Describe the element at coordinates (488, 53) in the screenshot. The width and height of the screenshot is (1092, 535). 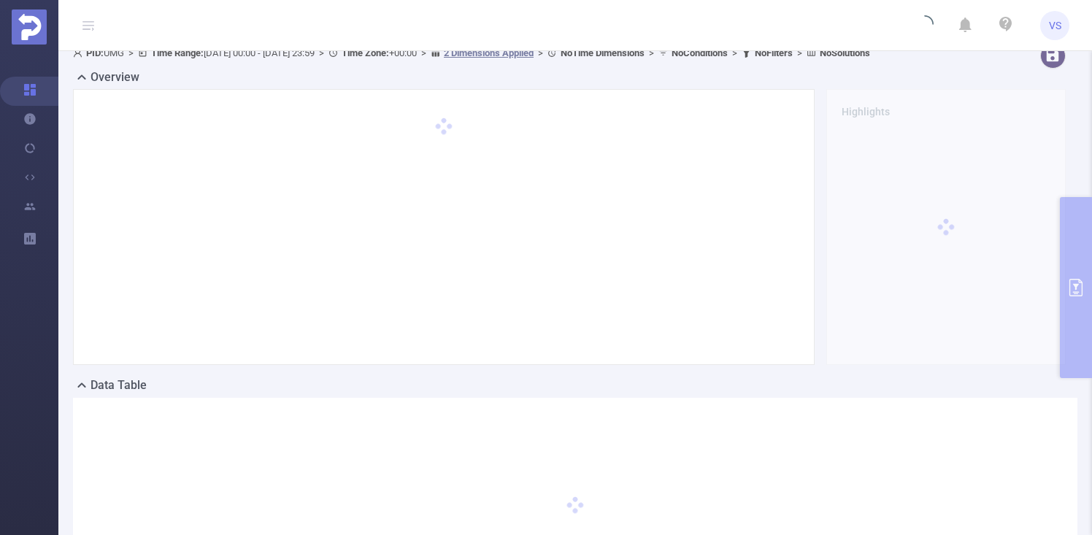
I see `u: 2 Dimensions Applied` at that location.